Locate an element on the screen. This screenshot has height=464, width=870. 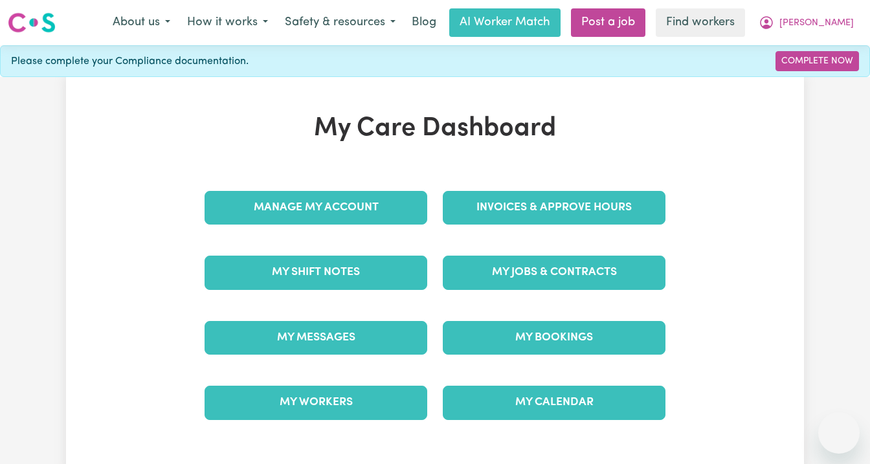
a: Manage My Account is located at coordinates (316, 208).